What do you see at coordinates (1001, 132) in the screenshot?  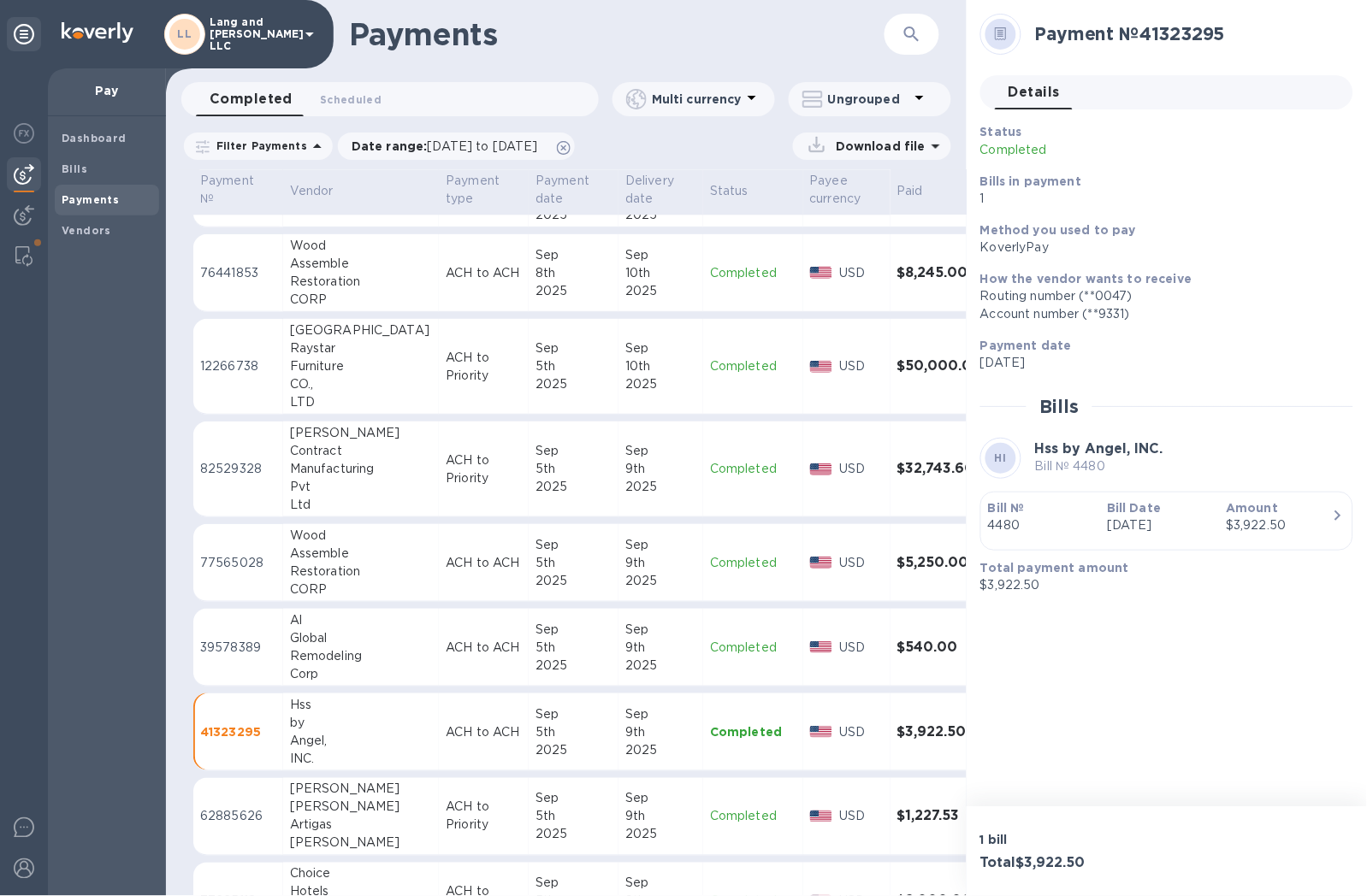 I see `b: Status` at bounding box center [1001, 132].